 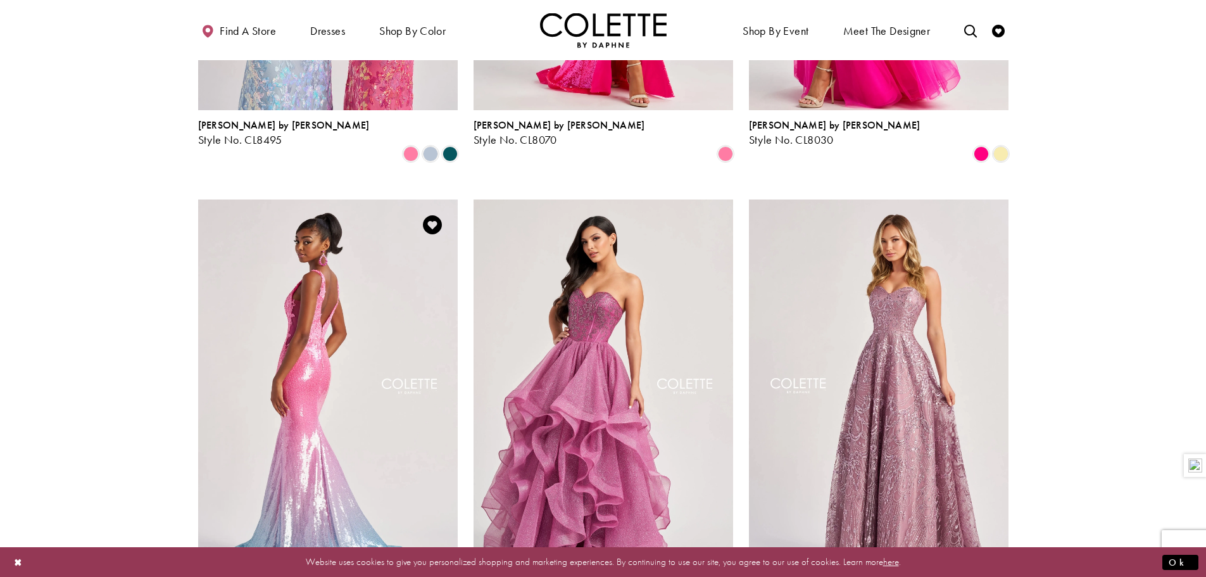 I want to click on i: Hot Pink, so click(x=981, y=154).